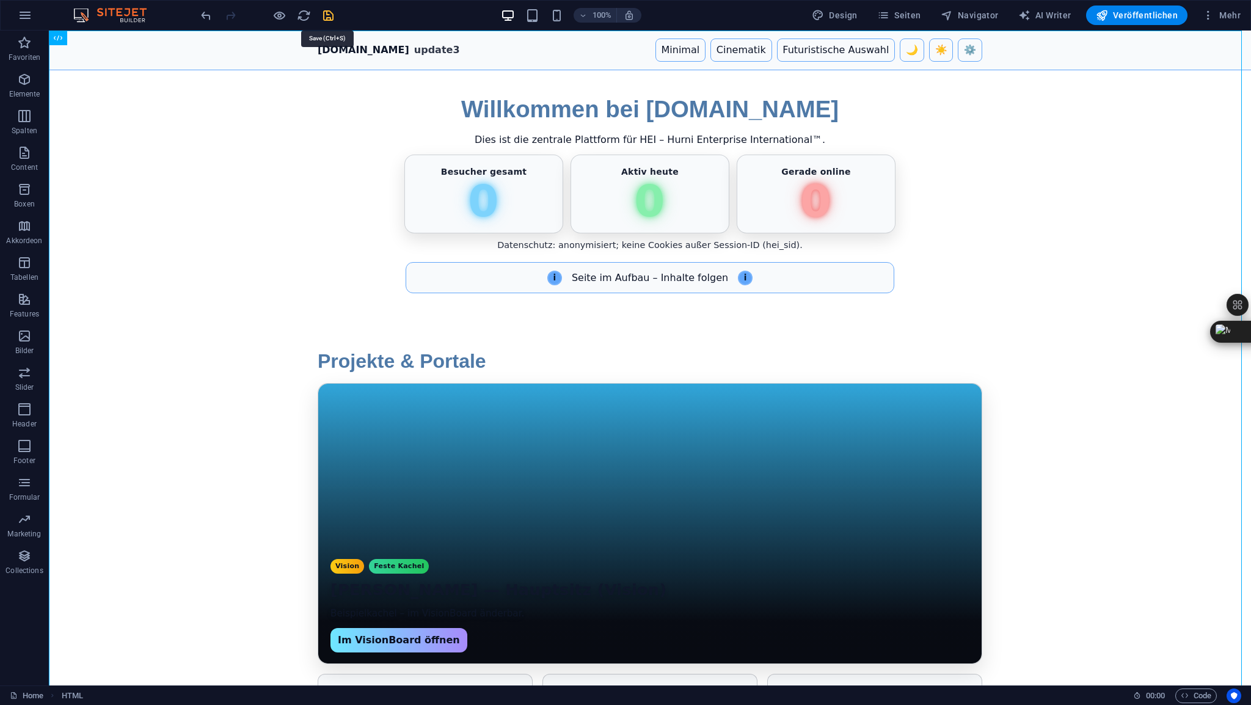  I want to click on button: reload, so click(304, 15).